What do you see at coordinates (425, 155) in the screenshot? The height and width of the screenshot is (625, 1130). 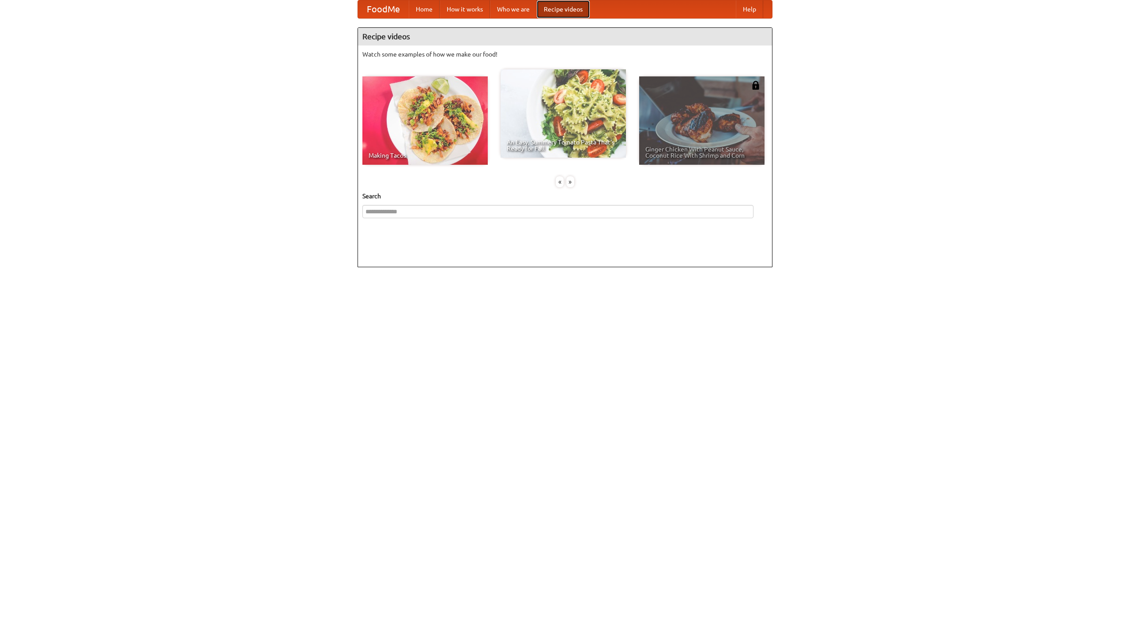 I see `span: Making Tacos` at bounding box center [425, 155].